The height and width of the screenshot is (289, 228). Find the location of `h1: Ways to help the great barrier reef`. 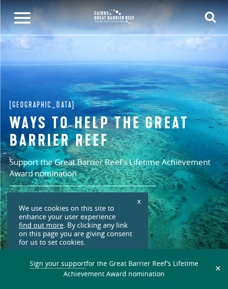

h1: Ways to help the great barrier reef is located at coordinates (114, 131).